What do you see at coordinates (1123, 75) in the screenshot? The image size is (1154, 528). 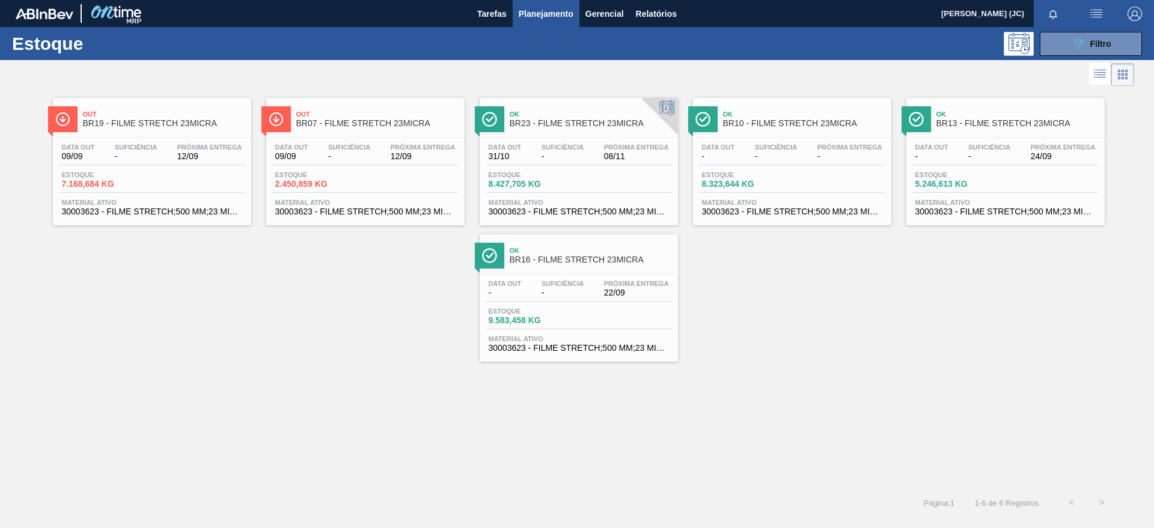 I see `div: Visão em Cards` at bounding box center [1123, 75].